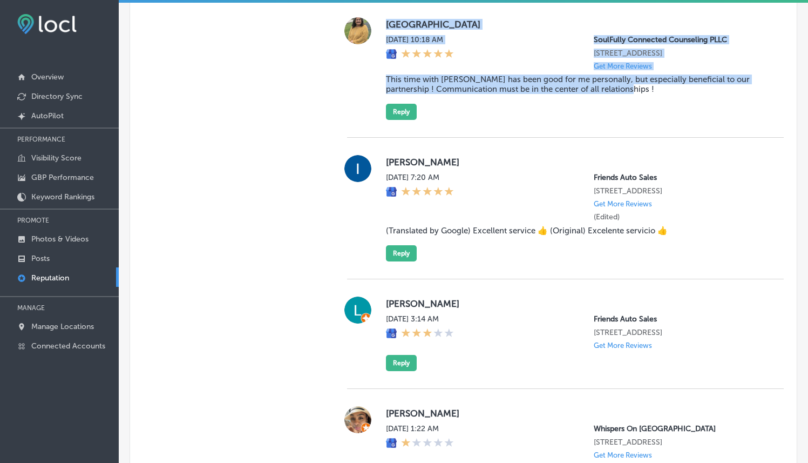 The image size is (808, 463). I want to click on p: Overview, so click(47, 77).